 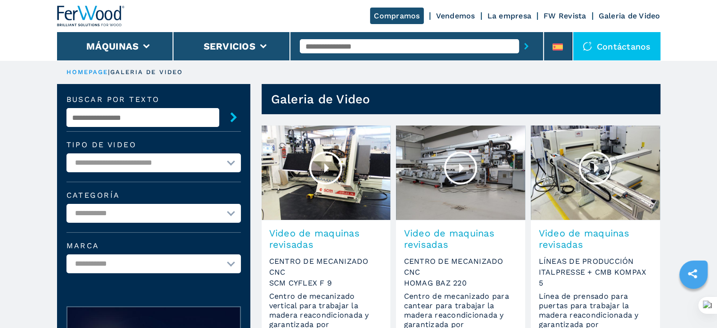 I want to click on a: sharethis, so click(x=693, y=273).